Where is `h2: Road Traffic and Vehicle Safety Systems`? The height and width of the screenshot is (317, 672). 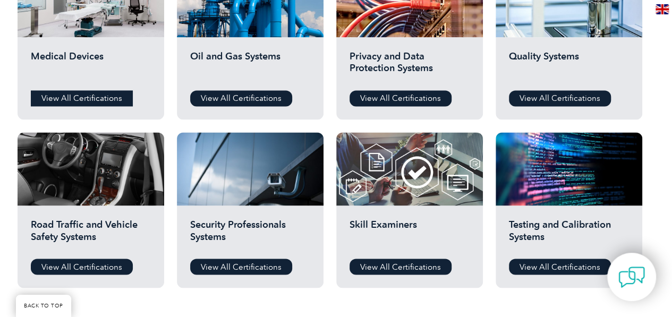 h2: Road Traffic and Vehicle Safety Systems is located at coordinates (91, 235).